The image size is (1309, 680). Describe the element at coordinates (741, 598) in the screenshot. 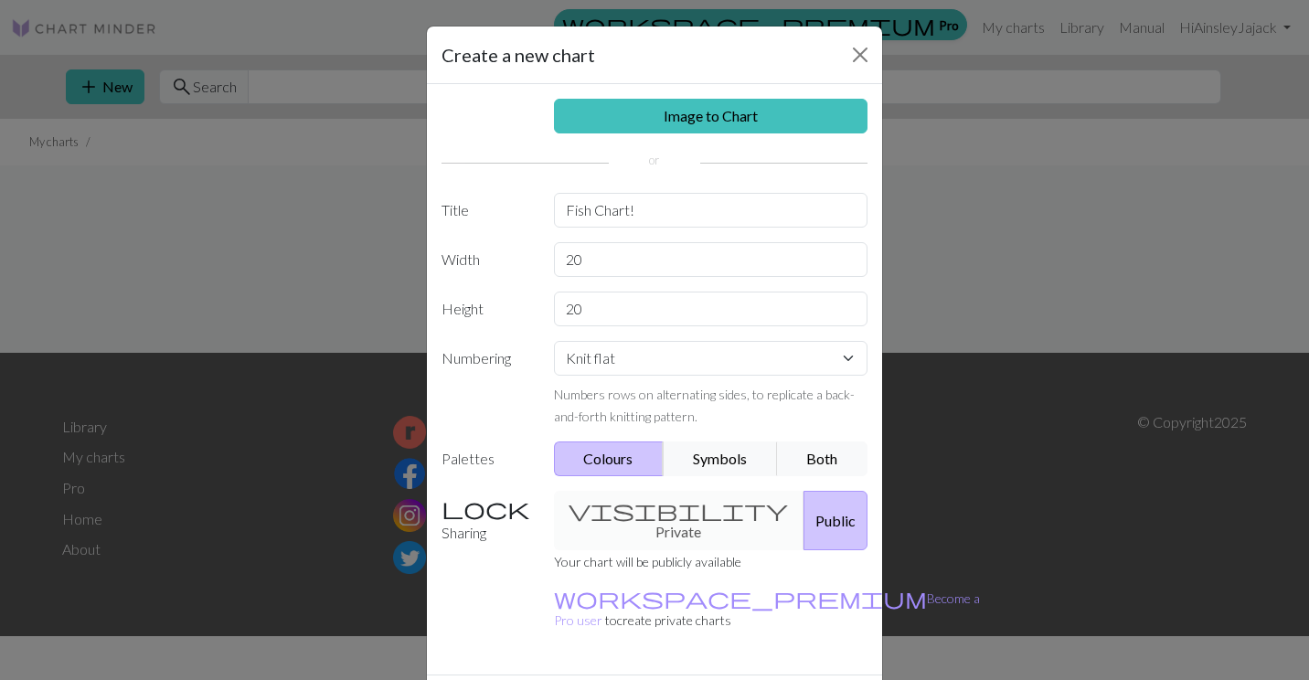

I see `span: workspace_premium` at that location.